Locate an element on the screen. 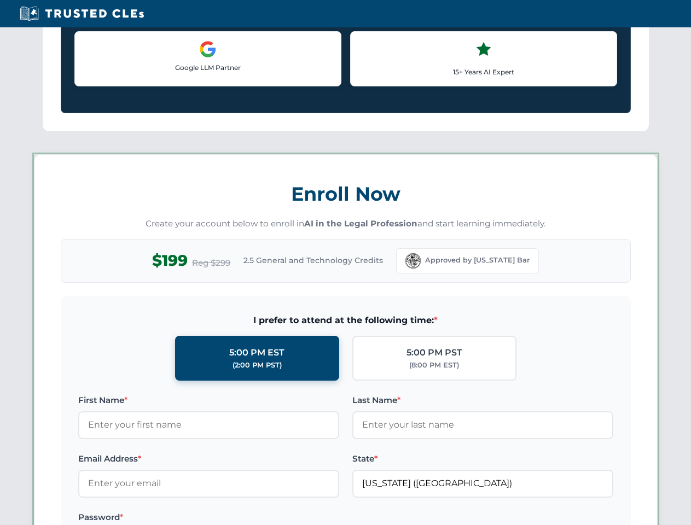  label: State is located at coordinates (482, 459).